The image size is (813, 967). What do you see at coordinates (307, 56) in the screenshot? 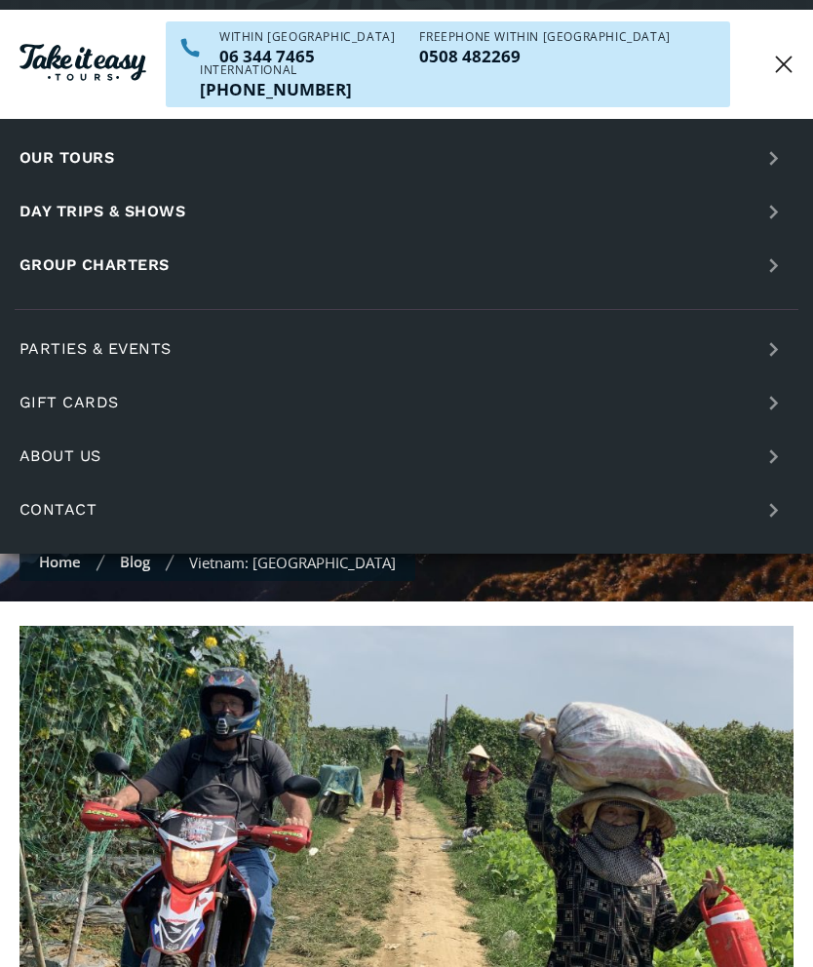
I see `a: Call us within NZ on 063447465` at bounding box center [307, 56].